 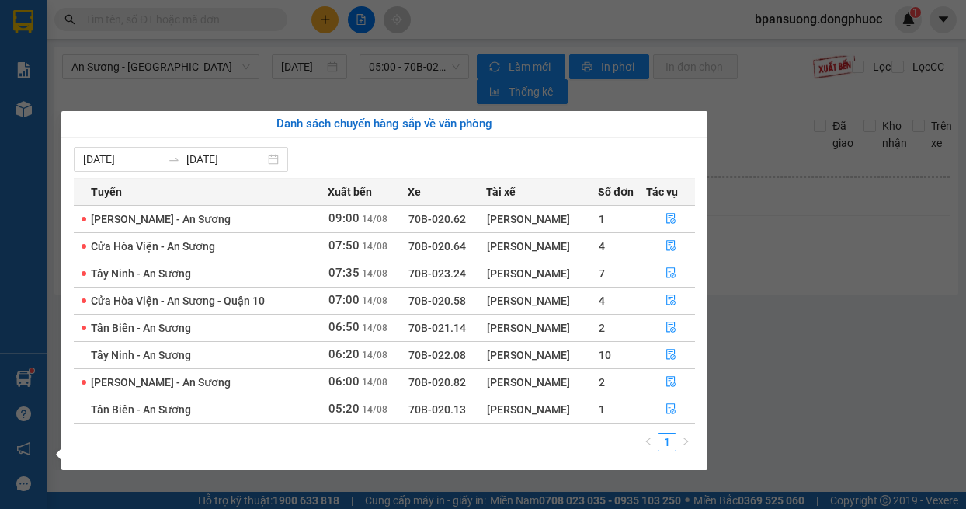 What do you see at coordinates (501, 192) in the screenshot?
I see `span: Tài xế` at bounding box center [501, 192].